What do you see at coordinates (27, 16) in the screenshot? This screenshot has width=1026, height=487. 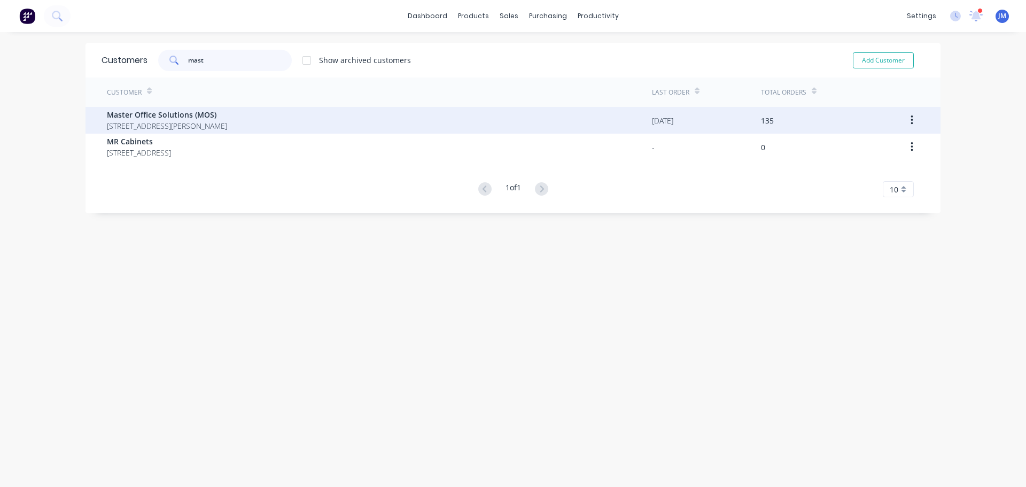 I see `img: Factory` at bounding box center [27, 16].